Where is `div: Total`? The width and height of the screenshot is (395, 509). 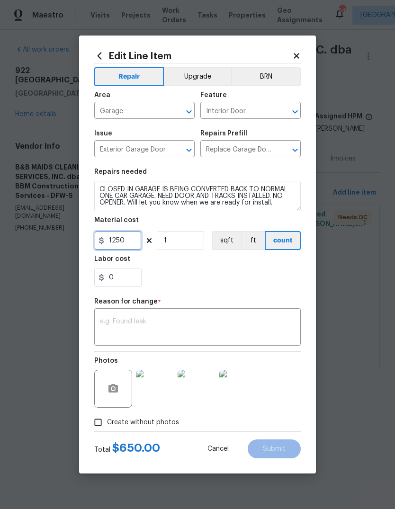
div: Total is located at coordinates (127, 449).